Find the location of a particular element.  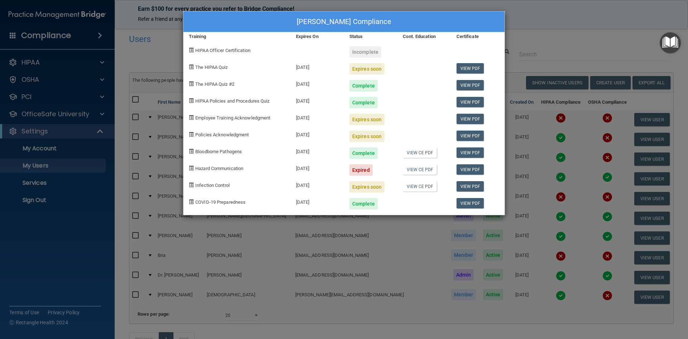

span: Hazard Communication is located at coordinates (219, 168).